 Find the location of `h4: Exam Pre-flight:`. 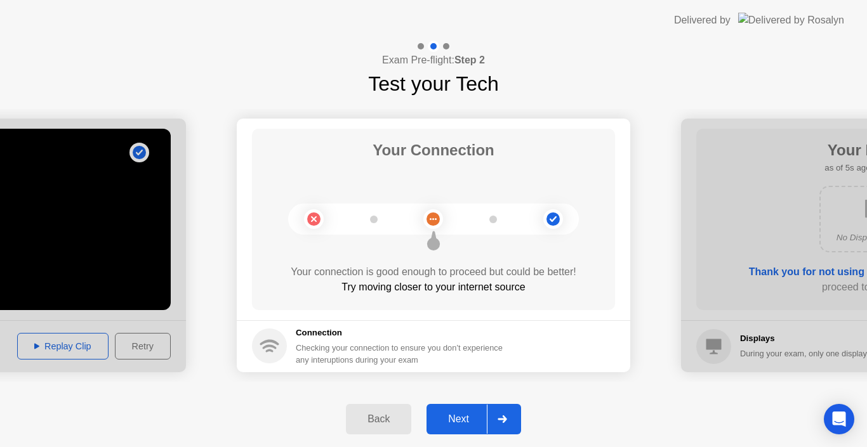

h4: Exam Pre-flight: is located at coordinates (433, 60).